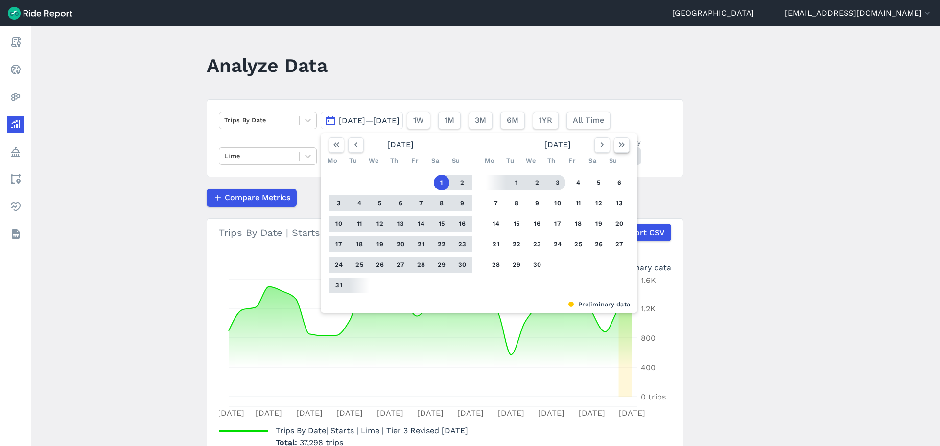  What do you see at coordinates (16, 179) in the screenshot?
I see `a: Areas` at bounding box center [16, 179].